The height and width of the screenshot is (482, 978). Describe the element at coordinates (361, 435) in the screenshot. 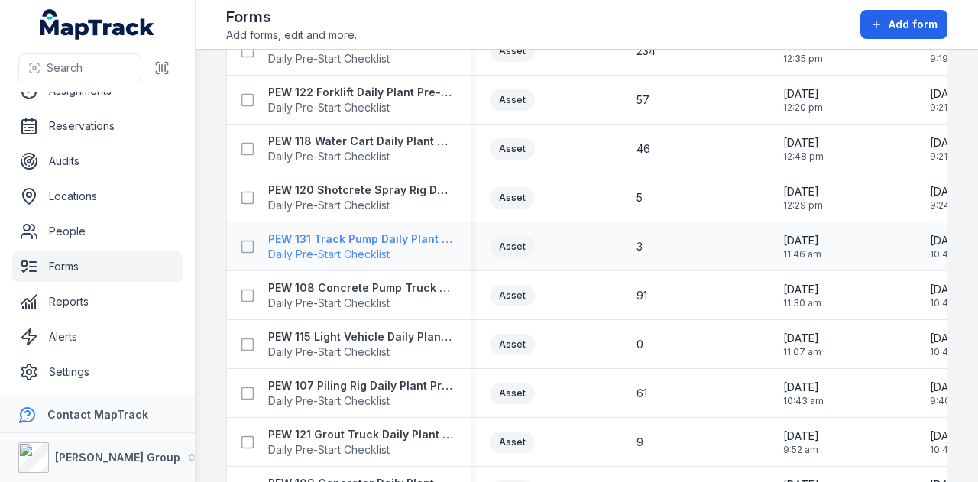

I see `strong: PEW 121 Grout Truck Daily Plant Pre-Start Checklist` at that location.